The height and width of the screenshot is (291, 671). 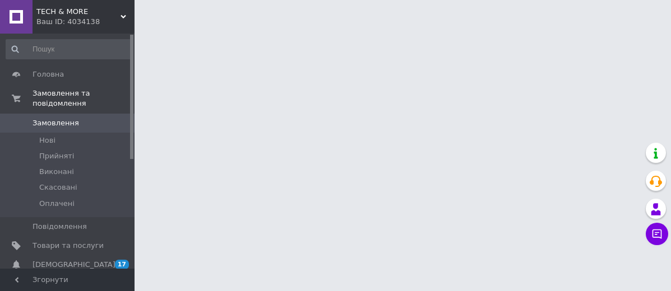 What do you see at coordinates (55, 123) in the screenshot?
I see `span: Замовлення` at bounding box center [55, 123].